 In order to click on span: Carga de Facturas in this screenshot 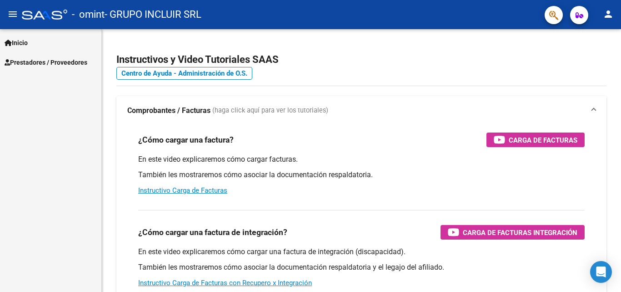, I will do `click(543, 140)`.